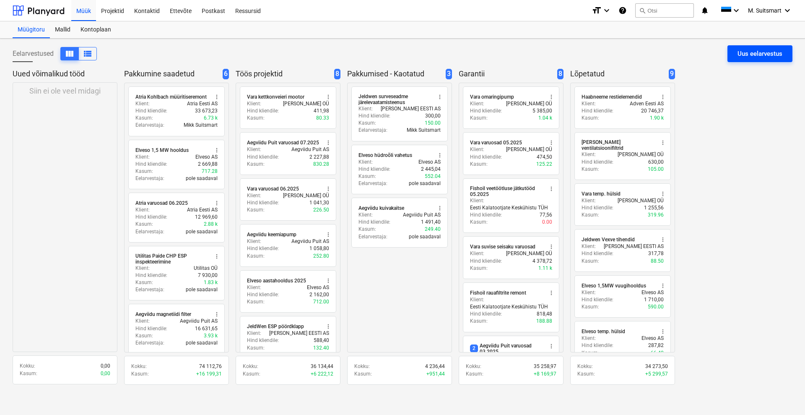  I want to click on p: 5 385,00, so click(542, 111).